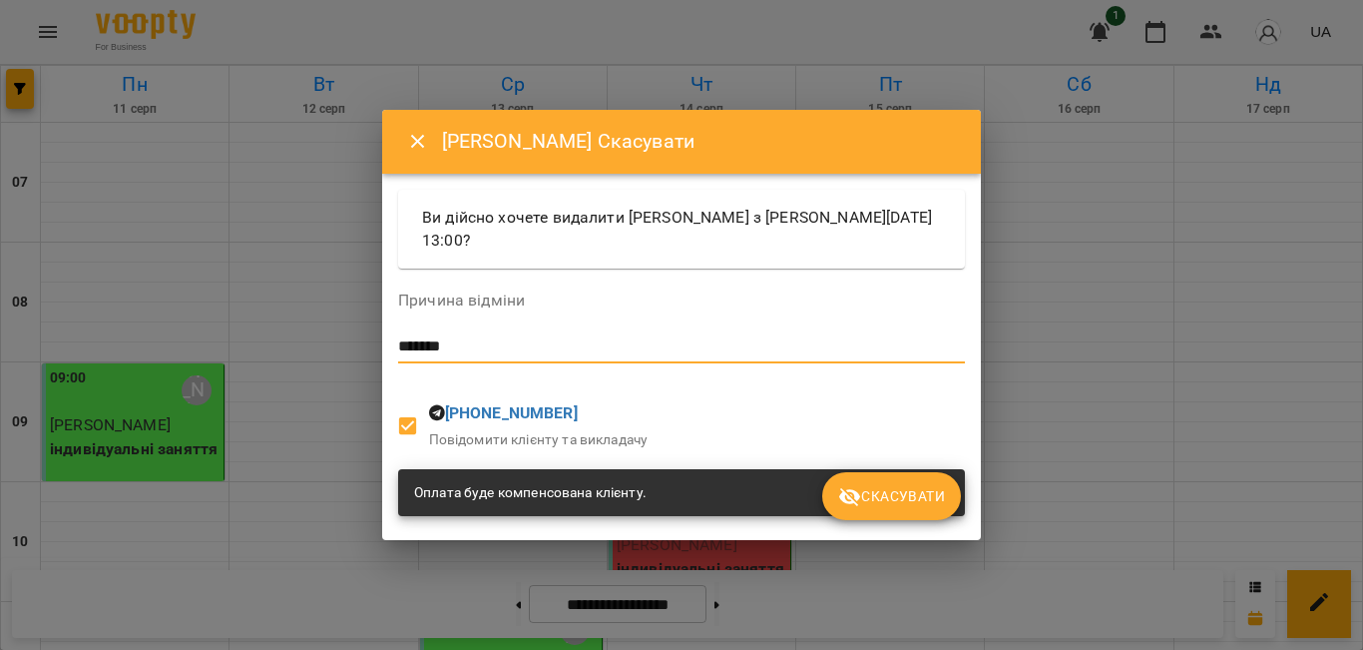 The height and width of the screenshot is (650, 1363). I want to click on div: Оплата буде компенсована клієнту., so click(530, 493).